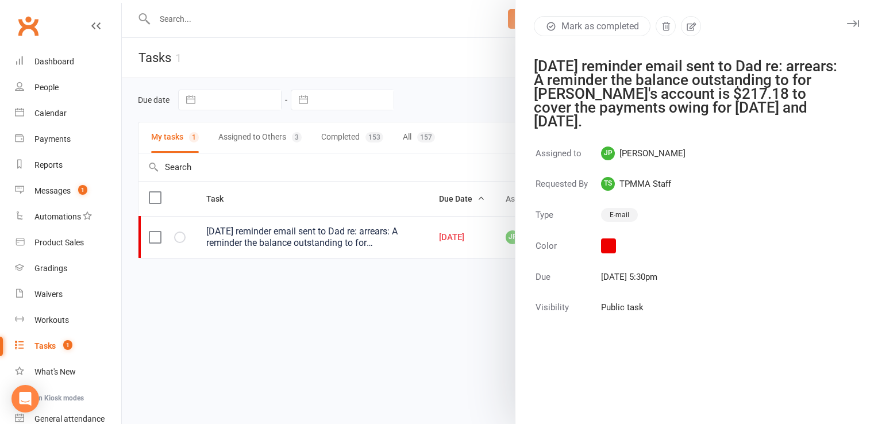  I want to click on td: Public task, so click(643, 314).